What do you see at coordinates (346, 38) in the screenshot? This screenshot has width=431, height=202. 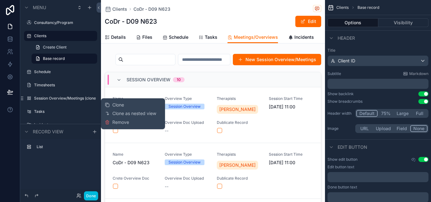 I see `span: Header` at bounding box center [346, 38].